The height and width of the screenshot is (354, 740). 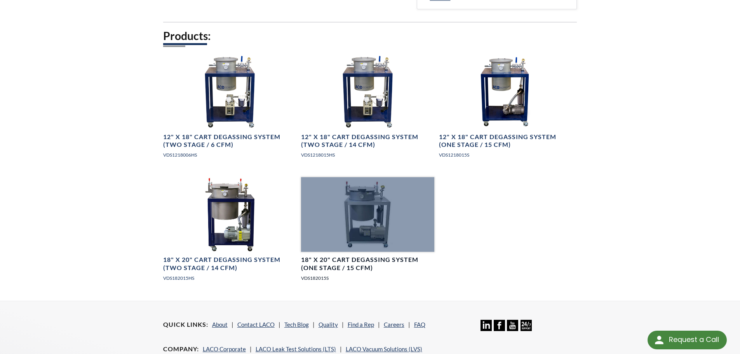 What do you see at coordinates (370, 36) in the screenshot?
I see `h2: Products:` at bounding box center [370, 36].